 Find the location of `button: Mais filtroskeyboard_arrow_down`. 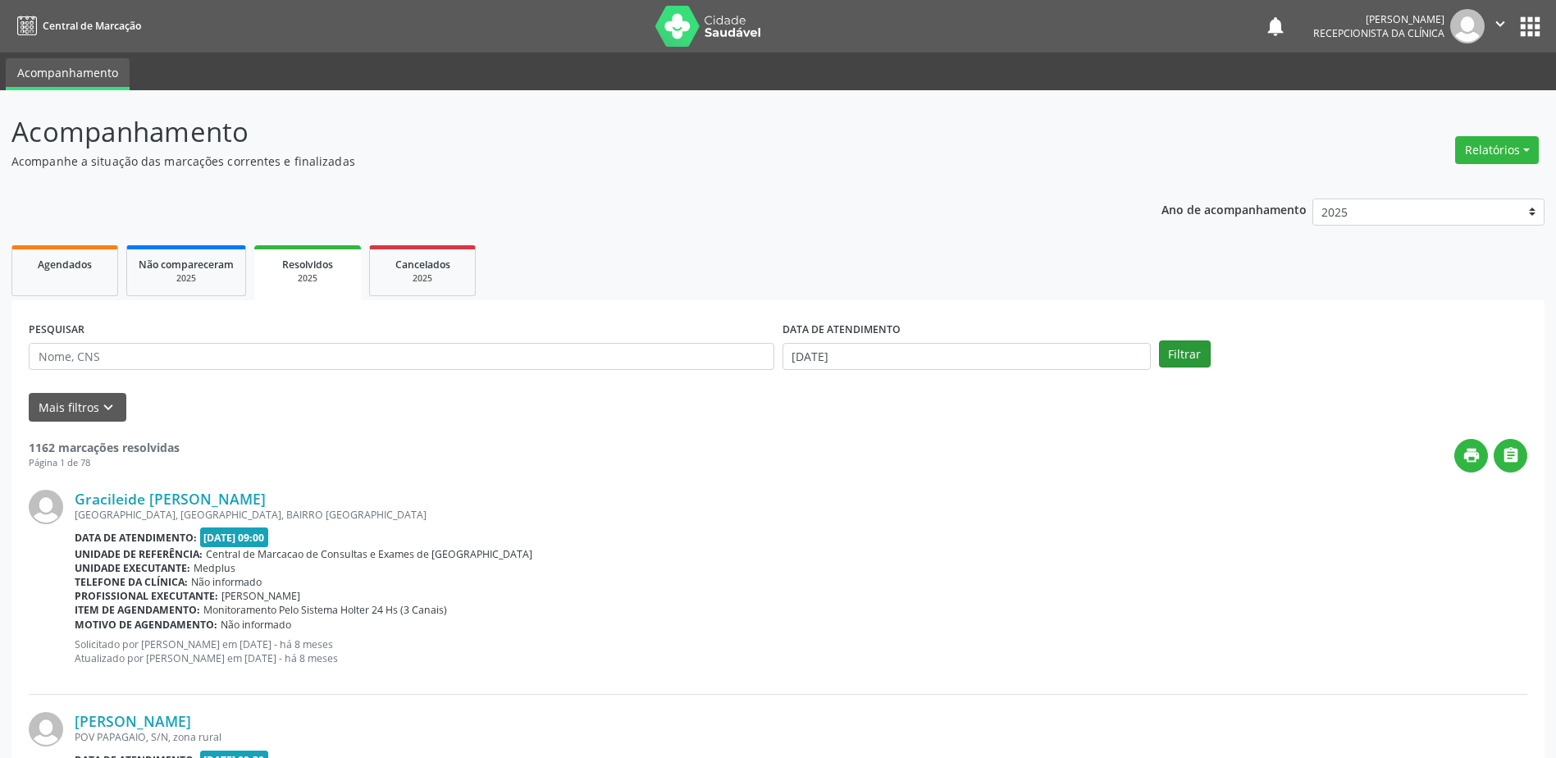

button: Mais filtroskeyboard_arrow_down is located at coordinates (77, 407).